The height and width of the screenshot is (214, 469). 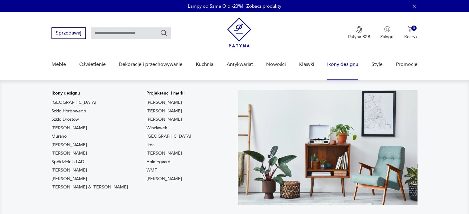 I want to click on p: Ikony designu, so click(x=90, y=93).